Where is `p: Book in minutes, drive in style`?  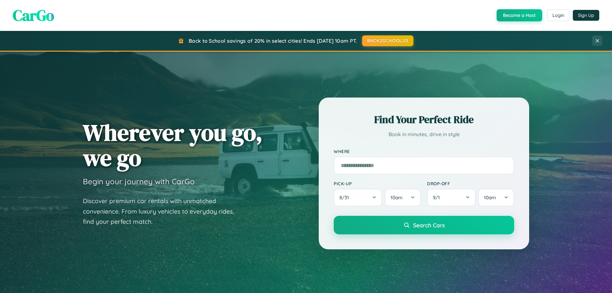 p: Book in minutes, drive in style is located at coordinates (424, 134).